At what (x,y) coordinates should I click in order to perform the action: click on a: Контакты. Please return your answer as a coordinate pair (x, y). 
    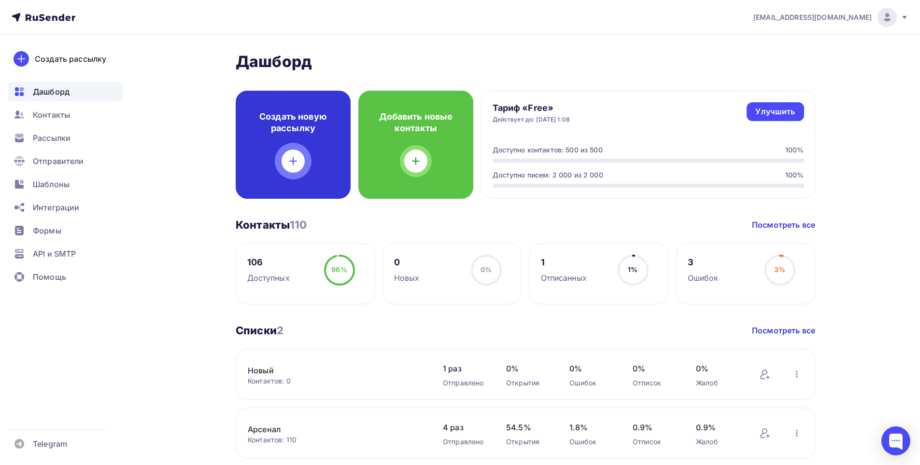
    Looking at the image, I should click on (65, 115).